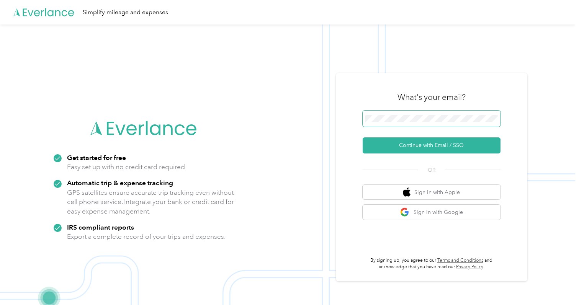 Image resolution: width=579 pixels, height=305 pixels. What do you see at coordinates (460, 260) in the screenshot?
I see `a: Terms and Conditions` at bounding box center [460, 260].